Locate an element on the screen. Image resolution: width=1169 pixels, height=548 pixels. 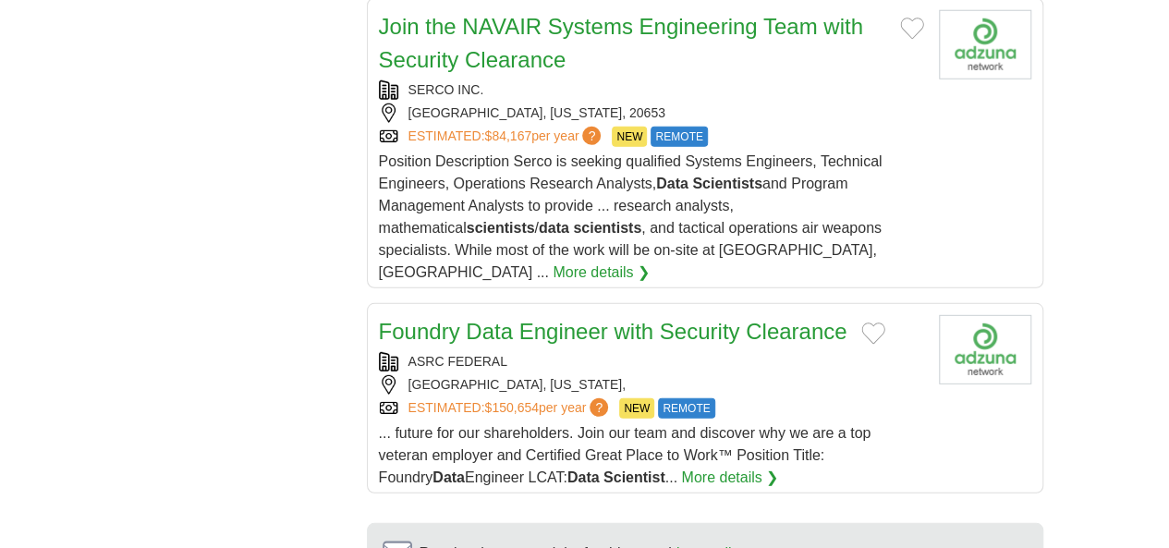
strong: Scientists is located at coordinates (727, 183).